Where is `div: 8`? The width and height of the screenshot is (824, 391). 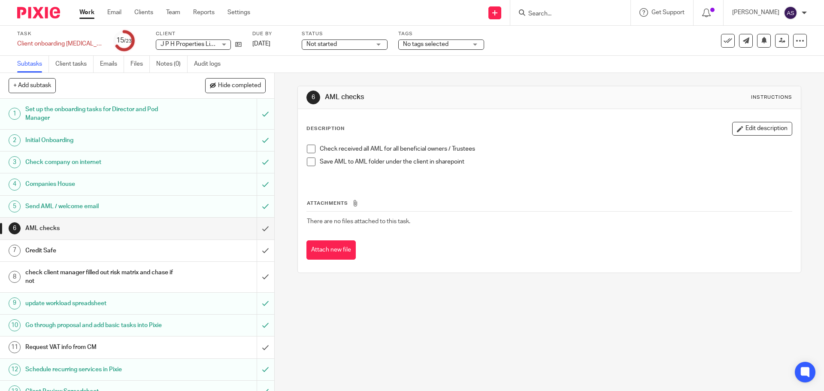 div: 8 is located at coordinates (15, 277).